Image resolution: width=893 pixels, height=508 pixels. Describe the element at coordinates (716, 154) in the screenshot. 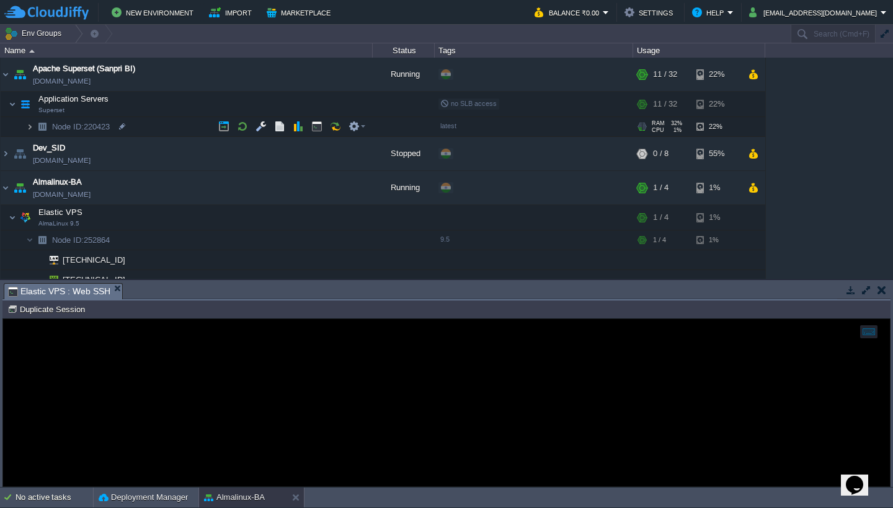

I see `div: 55%` at that location.